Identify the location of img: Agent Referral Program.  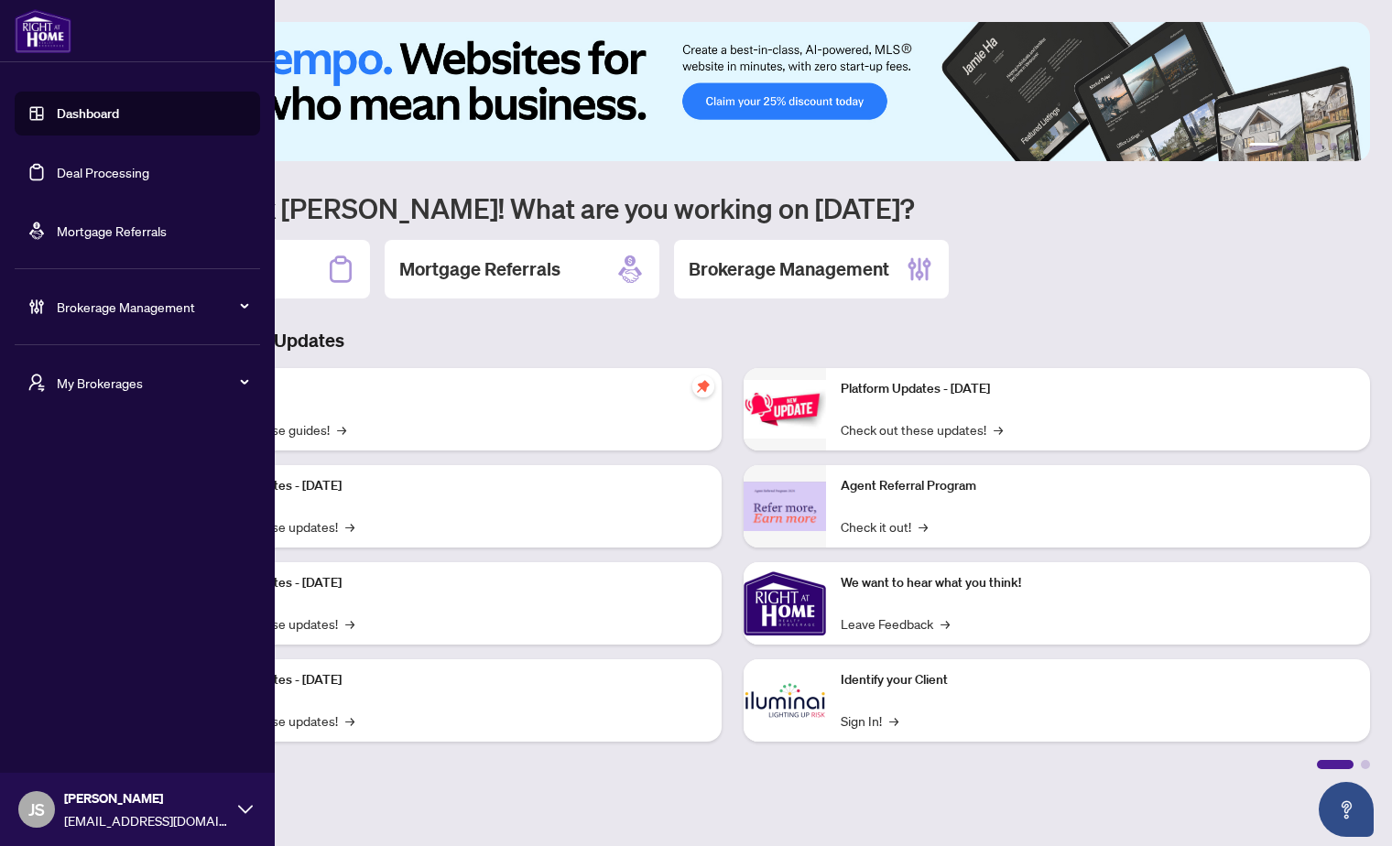
(785, 506).